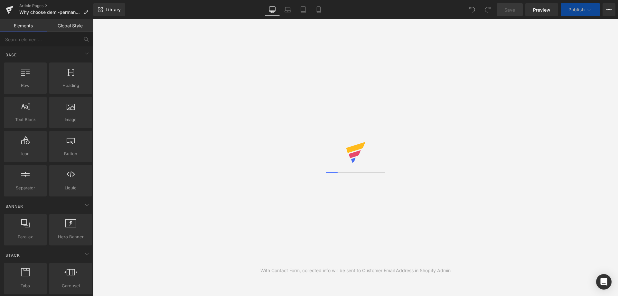 The height and width of the screenshot is (296, 618). I want to click on button: Redo, so click(488, 10).